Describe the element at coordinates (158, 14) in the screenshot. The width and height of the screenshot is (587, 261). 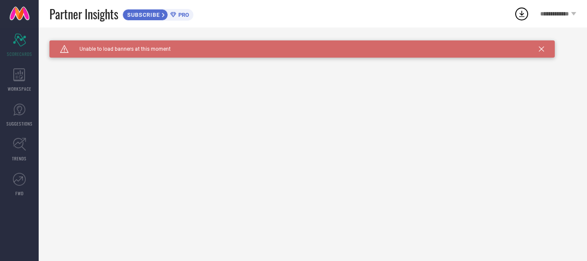
I see `a: SUBSCRIBEPRO` at that location.